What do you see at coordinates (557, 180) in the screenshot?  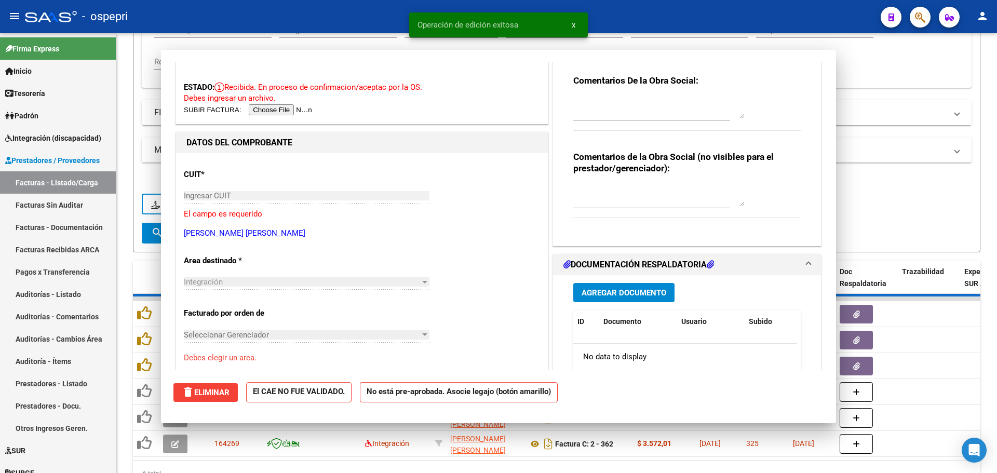 I see `h4: - filtros rápidos Integración -` at bounding box center [557, 180].